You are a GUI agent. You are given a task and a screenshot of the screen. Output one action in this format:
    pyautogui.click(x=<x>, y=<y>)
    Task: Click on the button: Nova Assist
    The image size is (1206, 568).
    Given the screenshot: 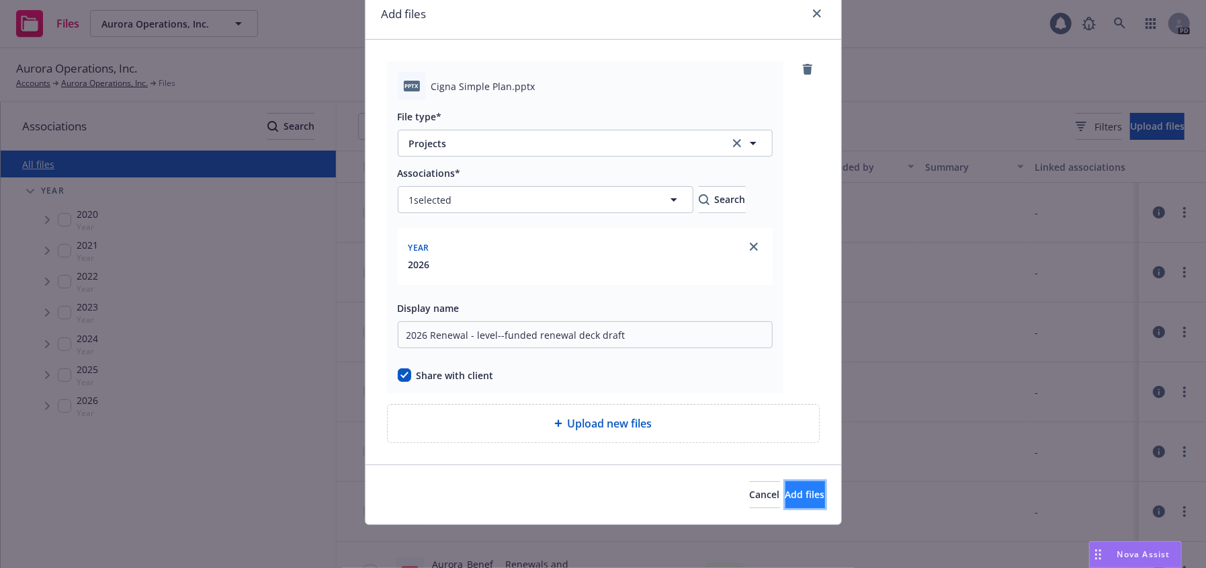 What is the action you would take?
    pyautogui.click(x=1135, y=554)
    